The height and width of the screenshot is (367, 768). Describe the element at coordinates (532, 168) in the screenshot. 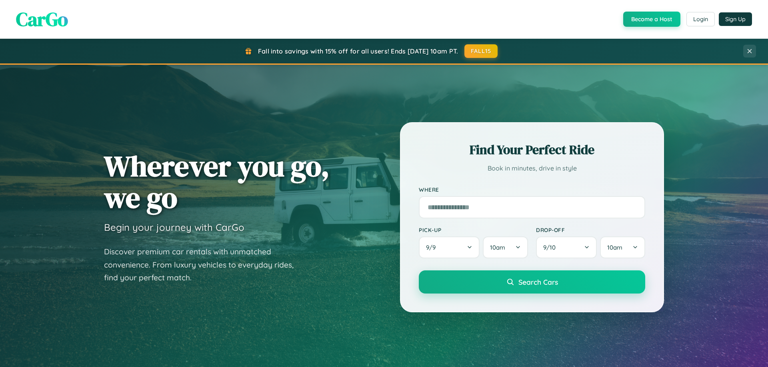

I see `p: Book in minutes, drive in style` at that location.